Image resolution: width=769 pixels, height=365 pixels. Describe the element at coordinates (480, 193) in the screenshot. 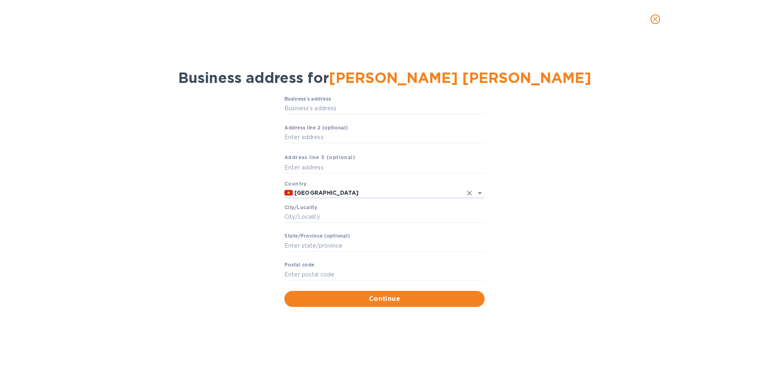

I see `button: Open` at that location.